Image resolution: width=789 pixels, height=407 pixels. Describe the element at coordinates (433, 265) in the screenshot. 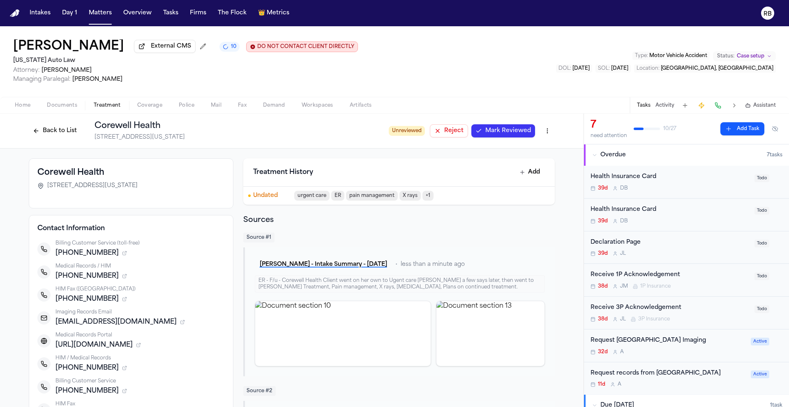

I see `span: less than a minute ago` at that location.